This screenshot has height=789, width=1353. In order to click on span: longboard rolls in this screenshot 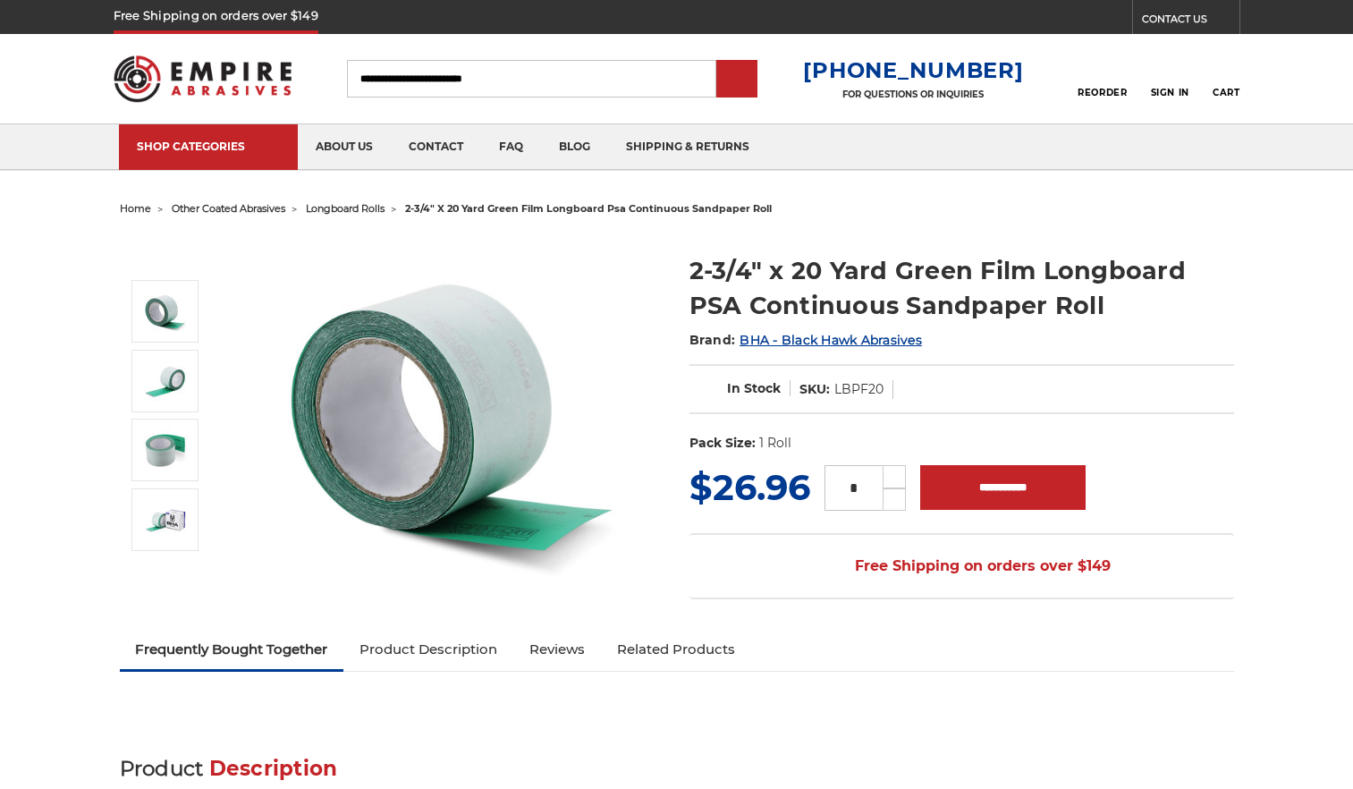, I will do `click(345, 208)`.